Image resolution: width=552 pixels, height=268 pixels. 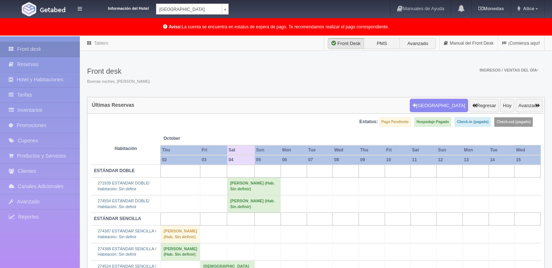 What do you see at coordinates (127, 252) in the screenshot?
I see `a: 274388 ESTÁNDAR SENCILLA /Habitación: Sin definir` at bounding box center [127, 252].